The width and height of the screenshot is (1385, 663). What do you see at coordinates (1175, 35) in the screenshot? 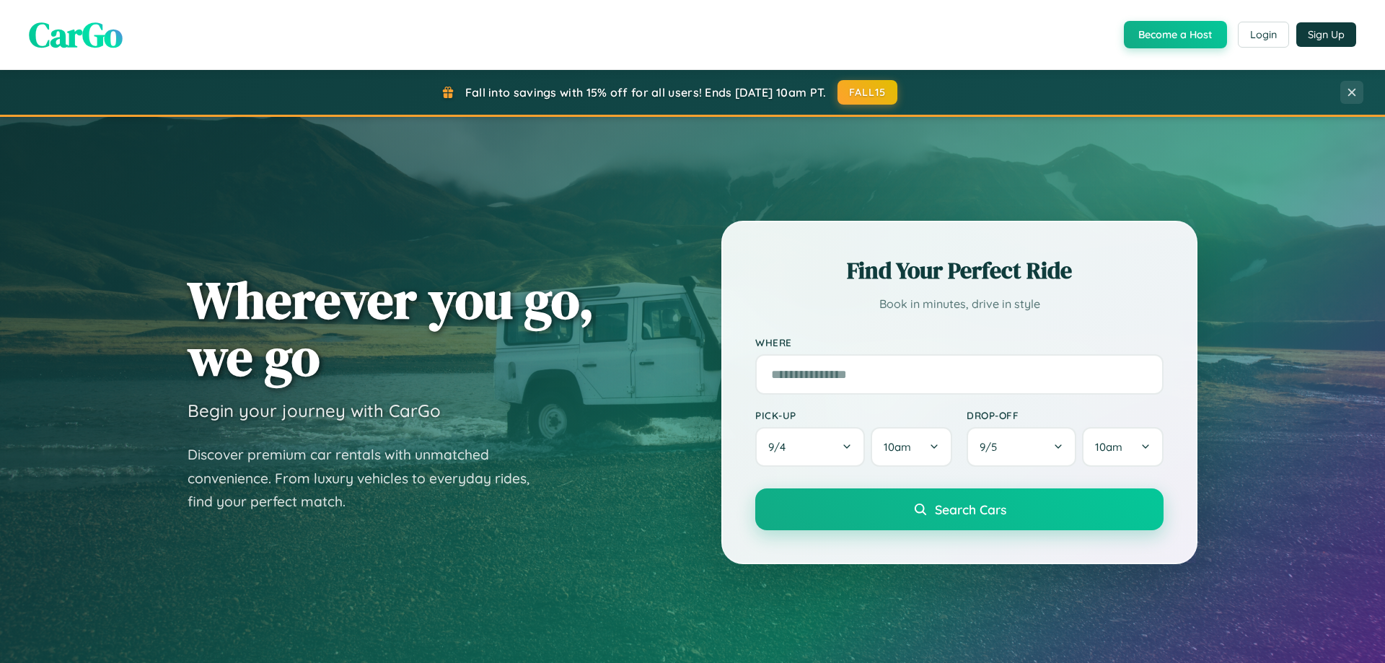
I see `button: Become a Host` at bounding box center [1175, 35].